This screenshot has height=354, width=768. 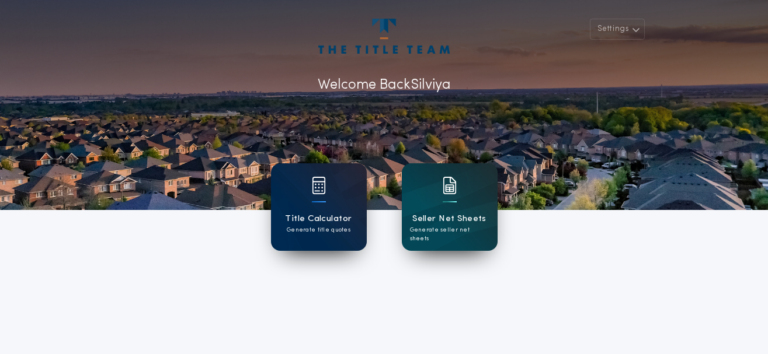 What do you see at coordinates (318, 219) in the screenshot?
I see `h1: Title Calculator` at bounding box center [318, 219].